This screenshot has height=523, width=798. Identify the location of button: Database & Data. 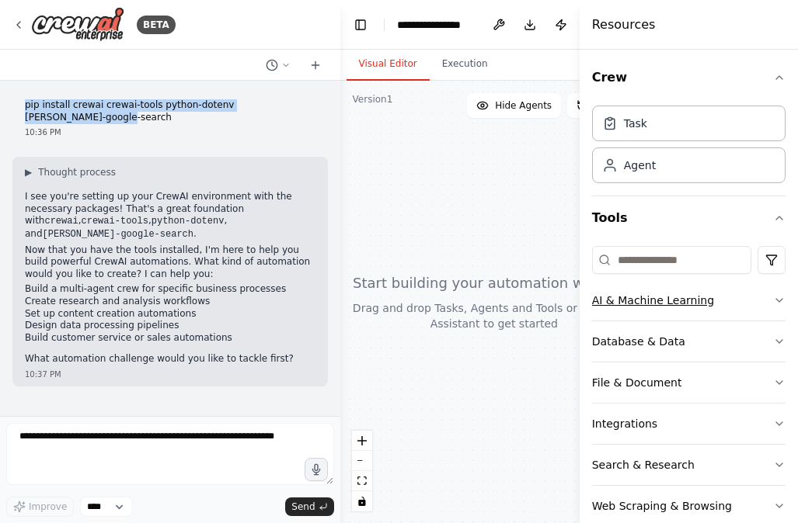
(688, 342).